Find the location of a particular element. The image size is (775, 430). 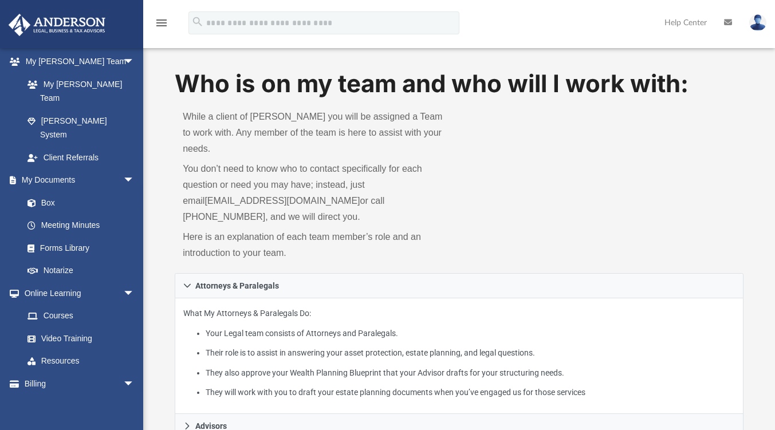

a: Courses is located at coordinates (81, 316).